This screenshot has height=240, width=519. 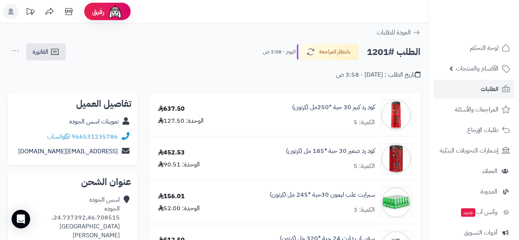 I want to click on div: 452.53, so click(x=171, y=152).